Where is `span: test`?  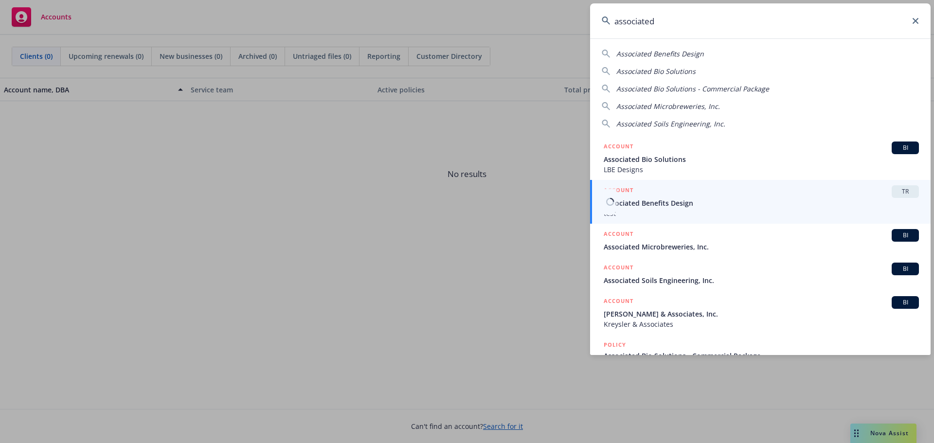 span: test is located at coordinates (761, 213).